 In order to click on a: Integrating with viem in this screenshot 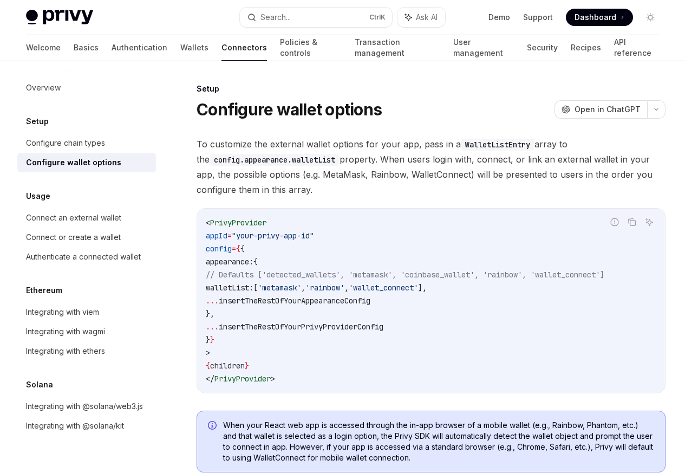, I will do `click(87, 312)`.